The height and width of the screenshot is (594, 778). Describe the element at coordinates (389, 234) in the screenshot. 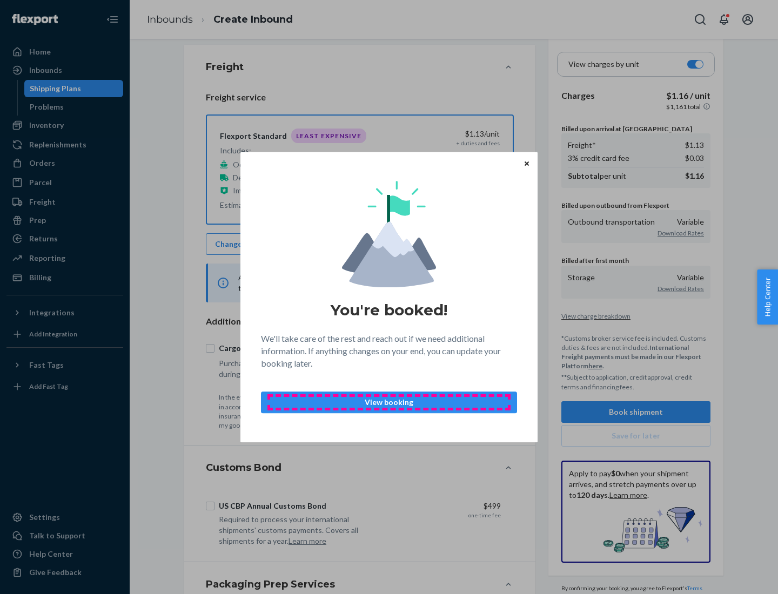

I see `img: svg+xml,%3Csvg%20viewBox%3D%220%200%20174%20197%22%20fill%3D%22none%22%20xmlns%3D%22http%3A%2F%2F...` at that location.